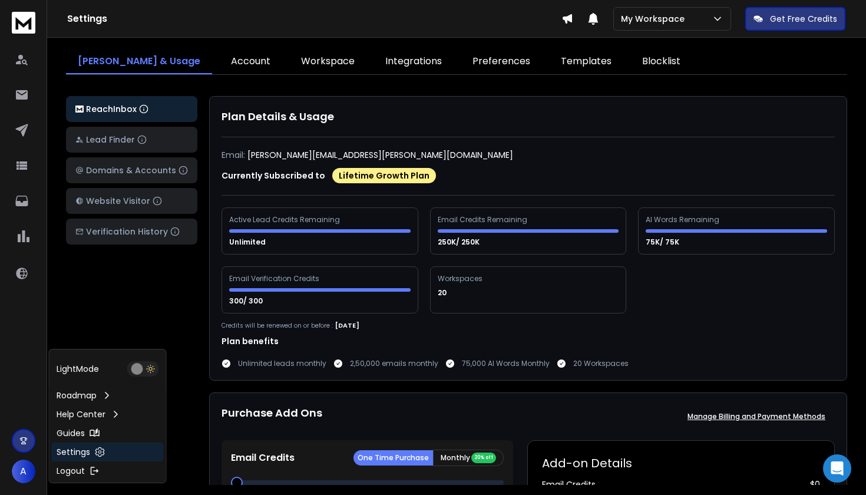 The width and height of the screenshot is (866, 495). Describe the element at coordinates (71, 471) in the screenshot. I see `p: Logout` at that location.